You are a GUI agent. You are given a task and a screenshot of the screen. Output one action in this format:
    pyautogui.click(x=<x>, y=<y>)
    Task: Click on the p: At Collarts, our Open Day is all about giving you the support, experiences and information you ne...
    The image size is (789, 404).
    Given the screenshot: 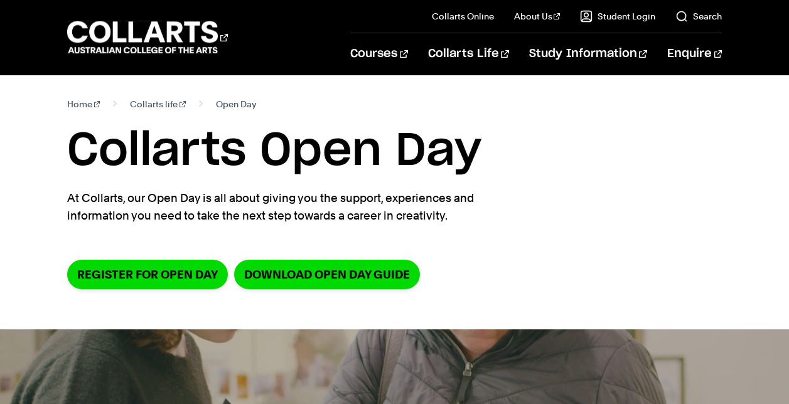 What is the action you would take?
    pyautogui.click(x=296, y=207)
    